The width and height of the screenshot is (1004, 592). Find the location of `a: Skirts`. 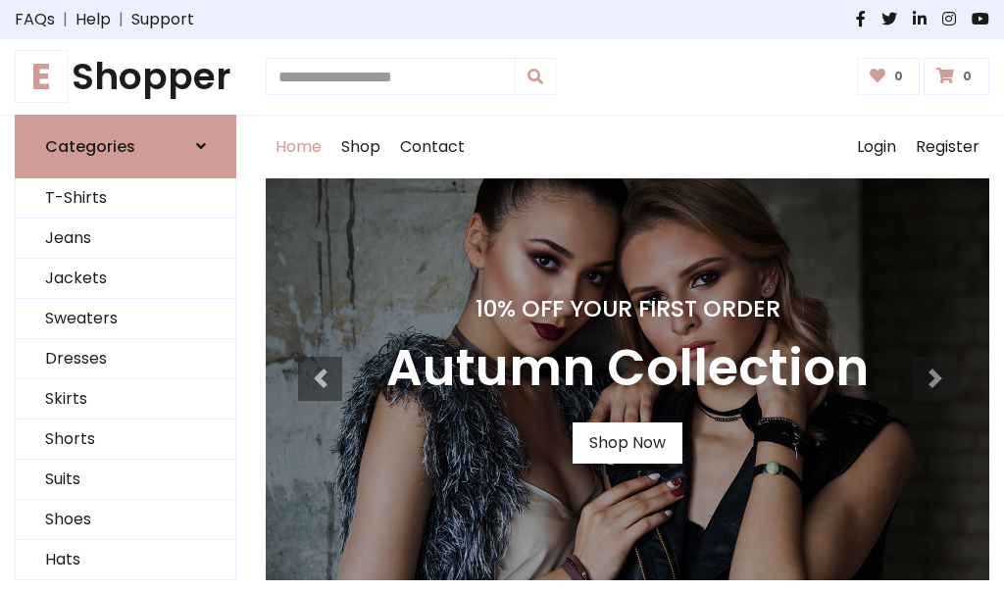

a: Skirts is located at coordinates (125, 399).